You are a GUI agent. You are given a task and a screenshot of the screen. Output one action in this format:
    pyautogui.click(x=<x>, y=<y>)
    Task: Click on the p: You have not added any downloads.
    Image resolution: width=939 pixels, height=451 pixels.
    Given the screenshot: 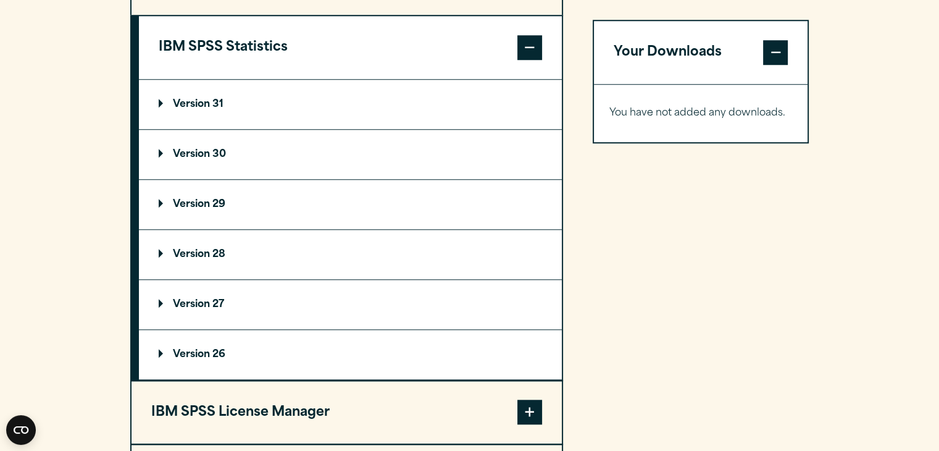 What is the action you would take?
    pyautogui.click(x=701, y=113)
    